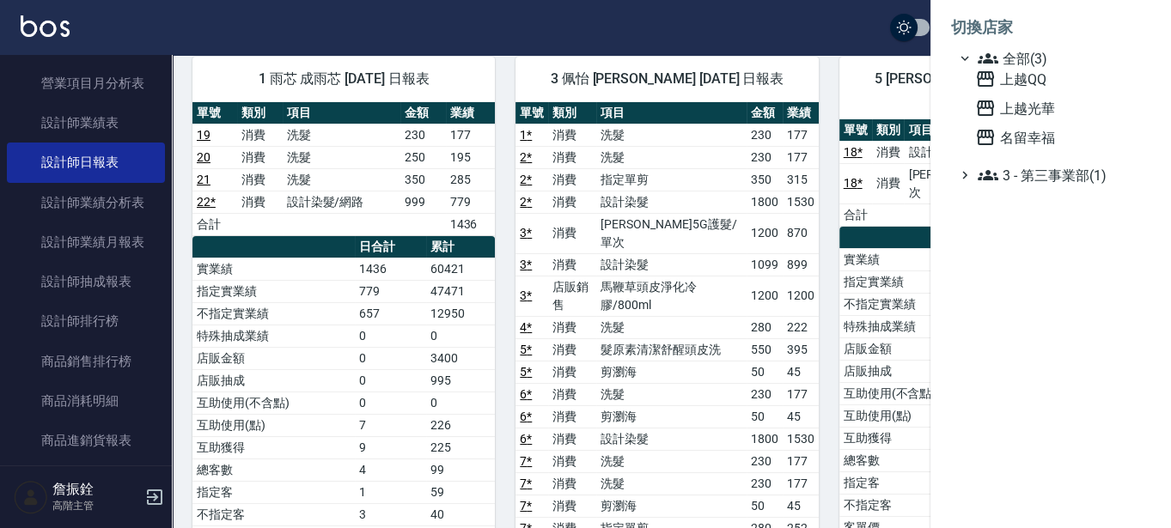 Image resolution: width=1171 pixels, height=528 pixels. What do you see at coordinates (1051, 27) in the screenshot?
I see `li: 切換店家` at bounding box center [1051, 27].